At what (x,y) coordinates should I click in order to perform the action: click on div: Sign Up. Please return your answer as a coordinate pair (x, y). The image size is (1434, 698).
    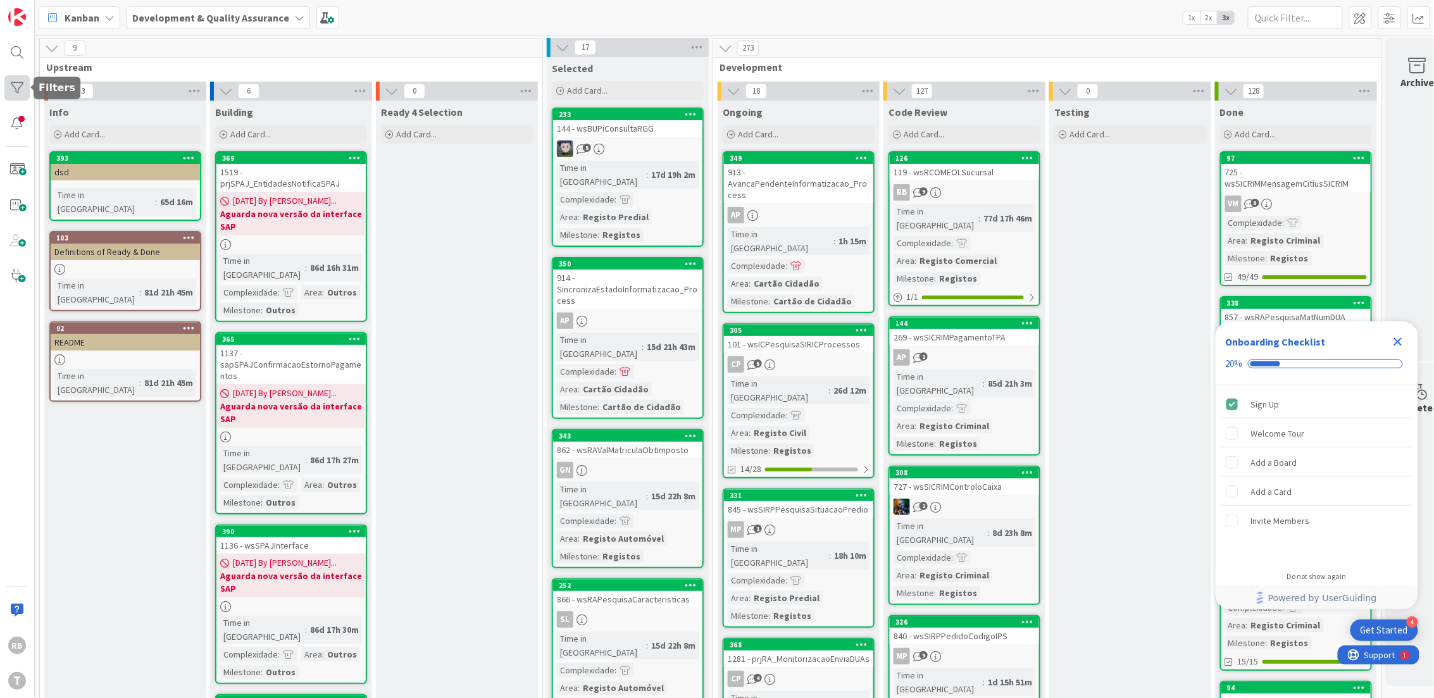
    Looking at the image, I should click on (1265, 404).